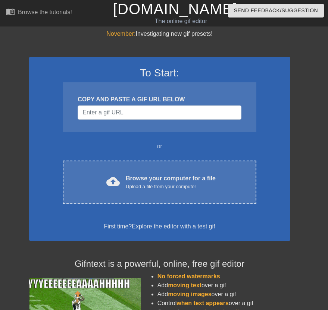 Image resolution: width=328 pixels, height=310 pixels. I want to click on button: Send Feedback/Suggestion, so click(276, 10).